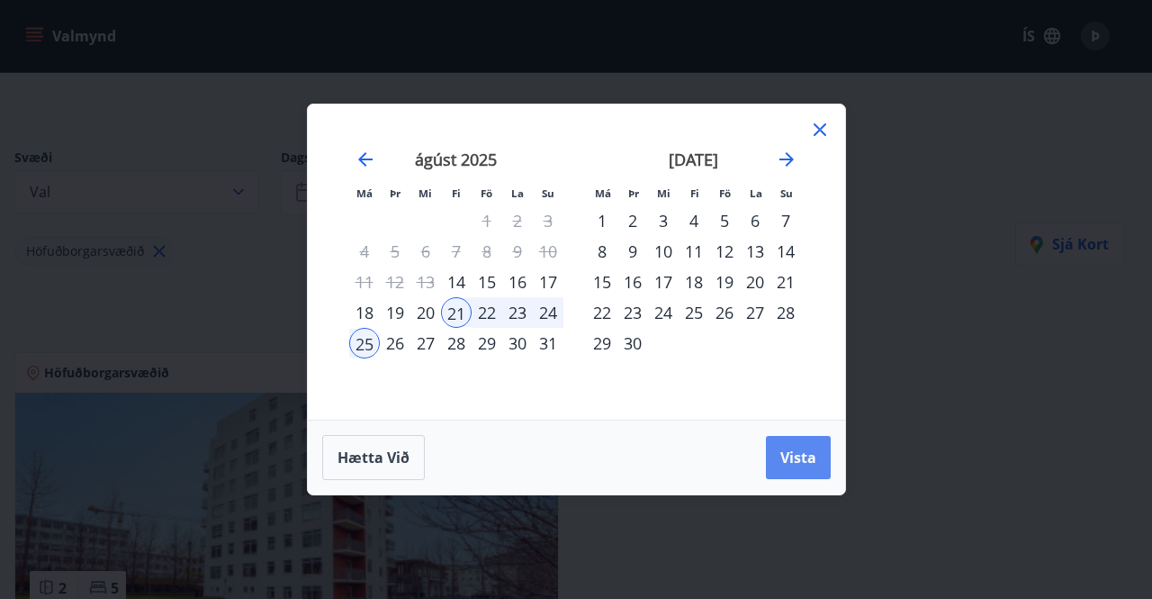 The width and height of the screenshot is (1152, 599). Describe the element at coordinates (786, 282) in the screenshot. I see `div: 21` at that location.